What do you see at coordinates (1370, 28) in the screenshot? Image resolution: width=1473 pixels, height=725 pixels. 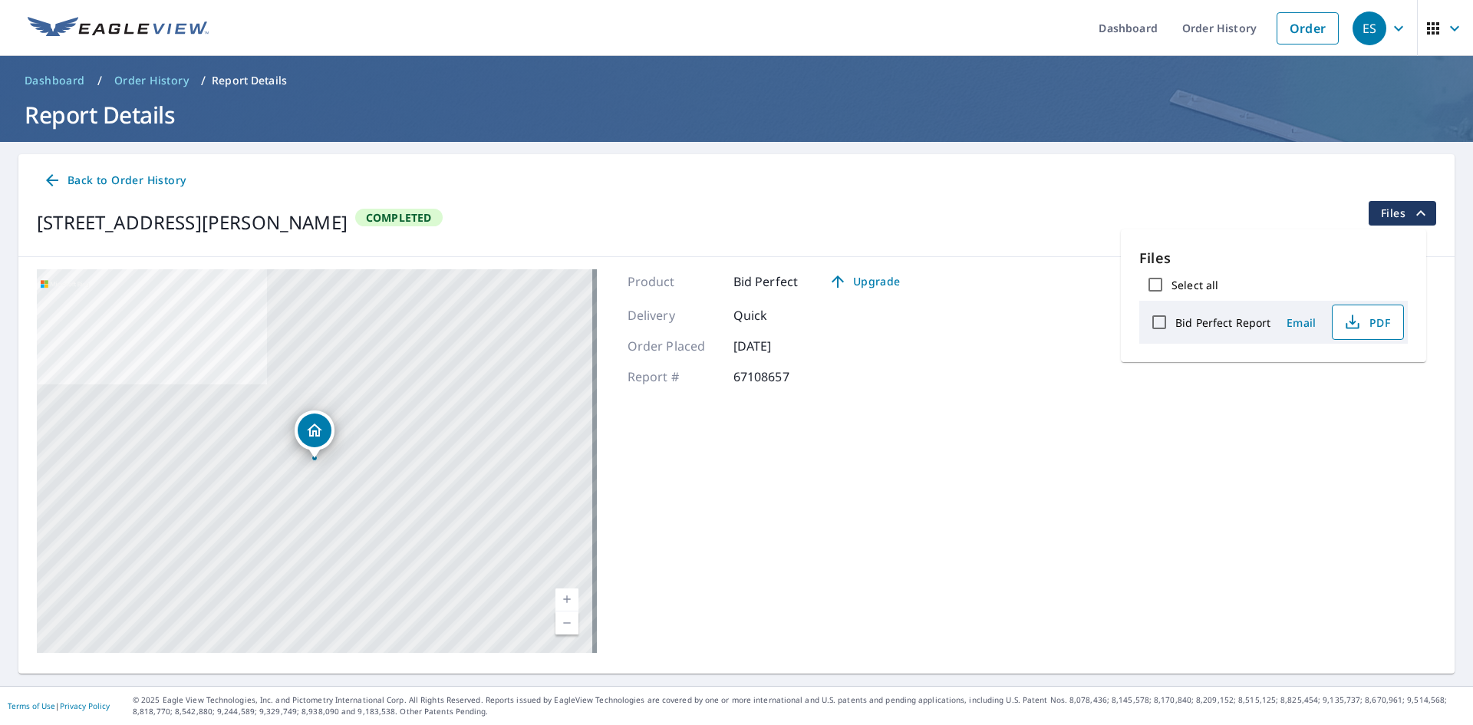 I see `div: ES` at bounding box center [1370, 28].